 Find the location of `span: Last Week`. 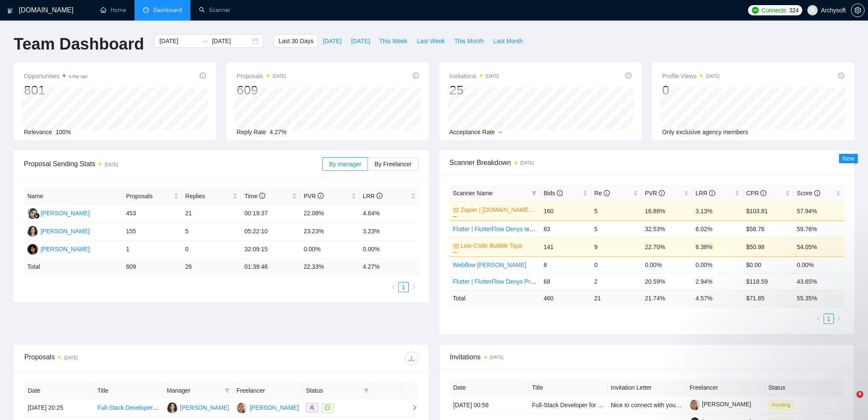

span: Last Week is located at coordinates (431, 41).